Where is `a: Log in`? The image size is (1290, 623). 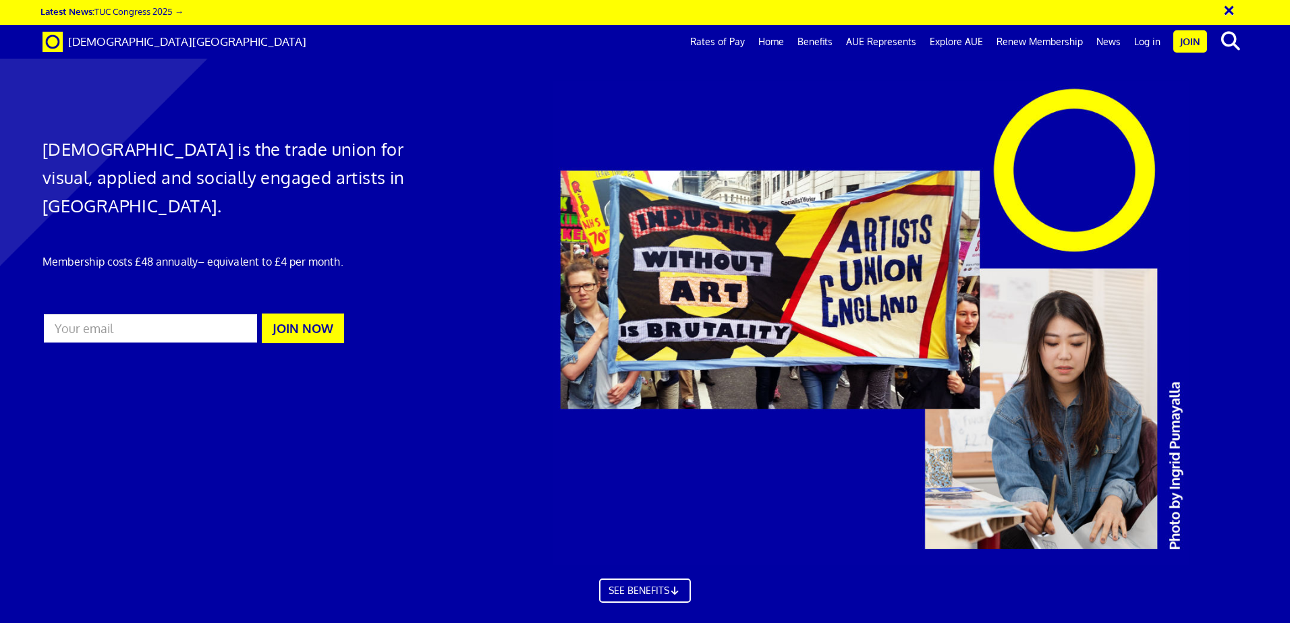
a: Log in is located at coordinates (1147, 42).